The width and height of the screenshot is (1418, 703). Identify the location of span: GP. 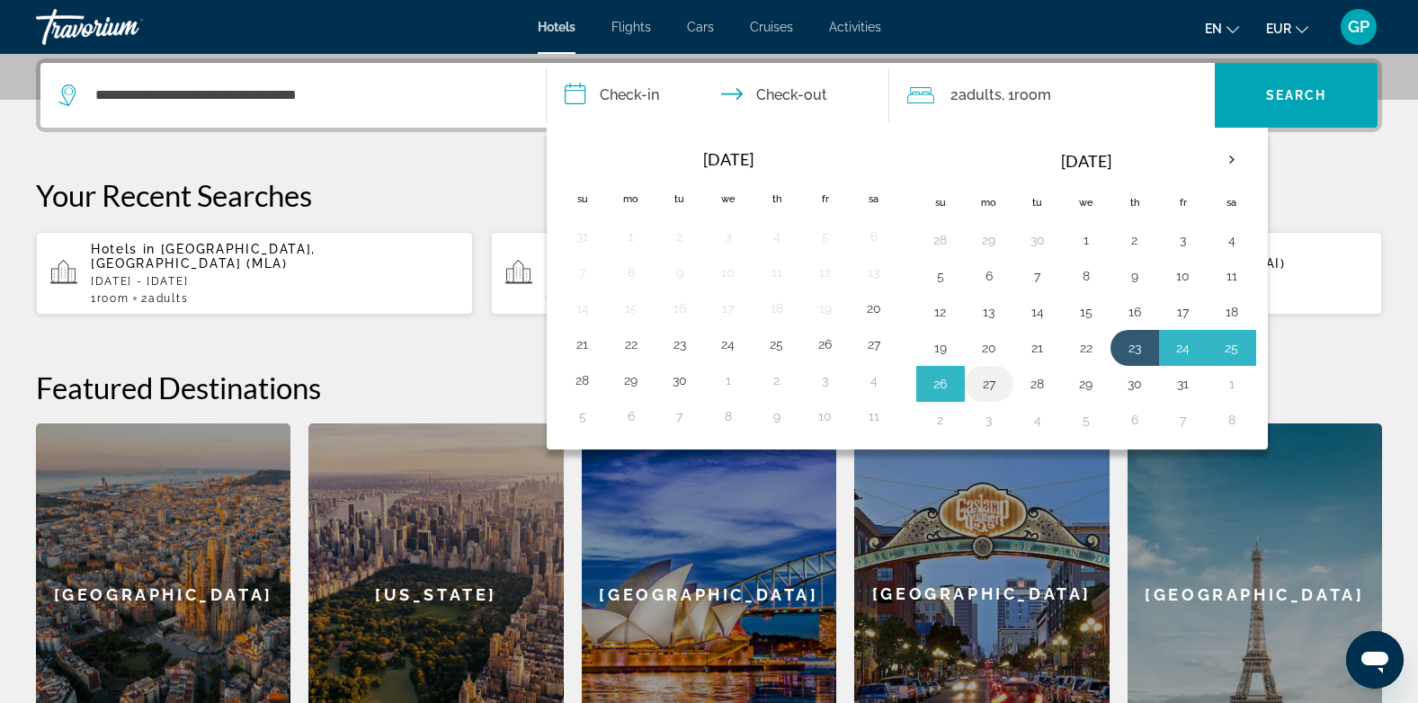
(1359, 27).